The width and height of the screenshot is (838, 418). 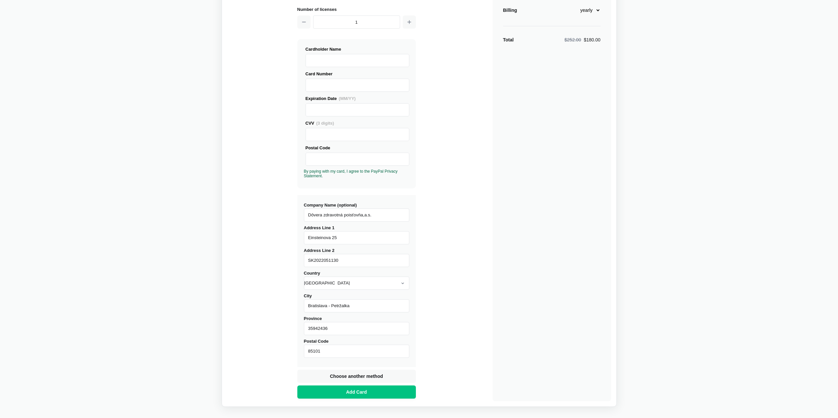 I want to click on input: Address Line 2, so click(x=356, y=261).